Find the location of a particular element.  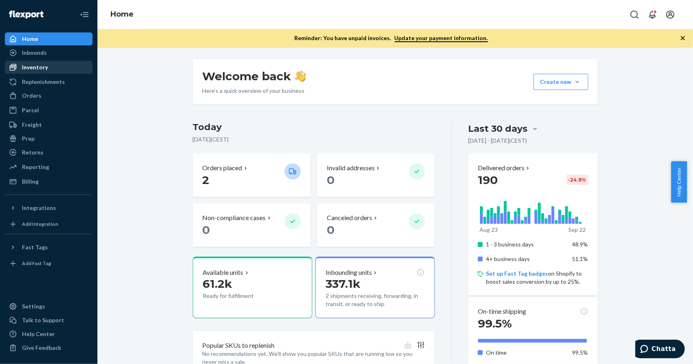

button: Give Feedback is located at coordinates (49, 348).